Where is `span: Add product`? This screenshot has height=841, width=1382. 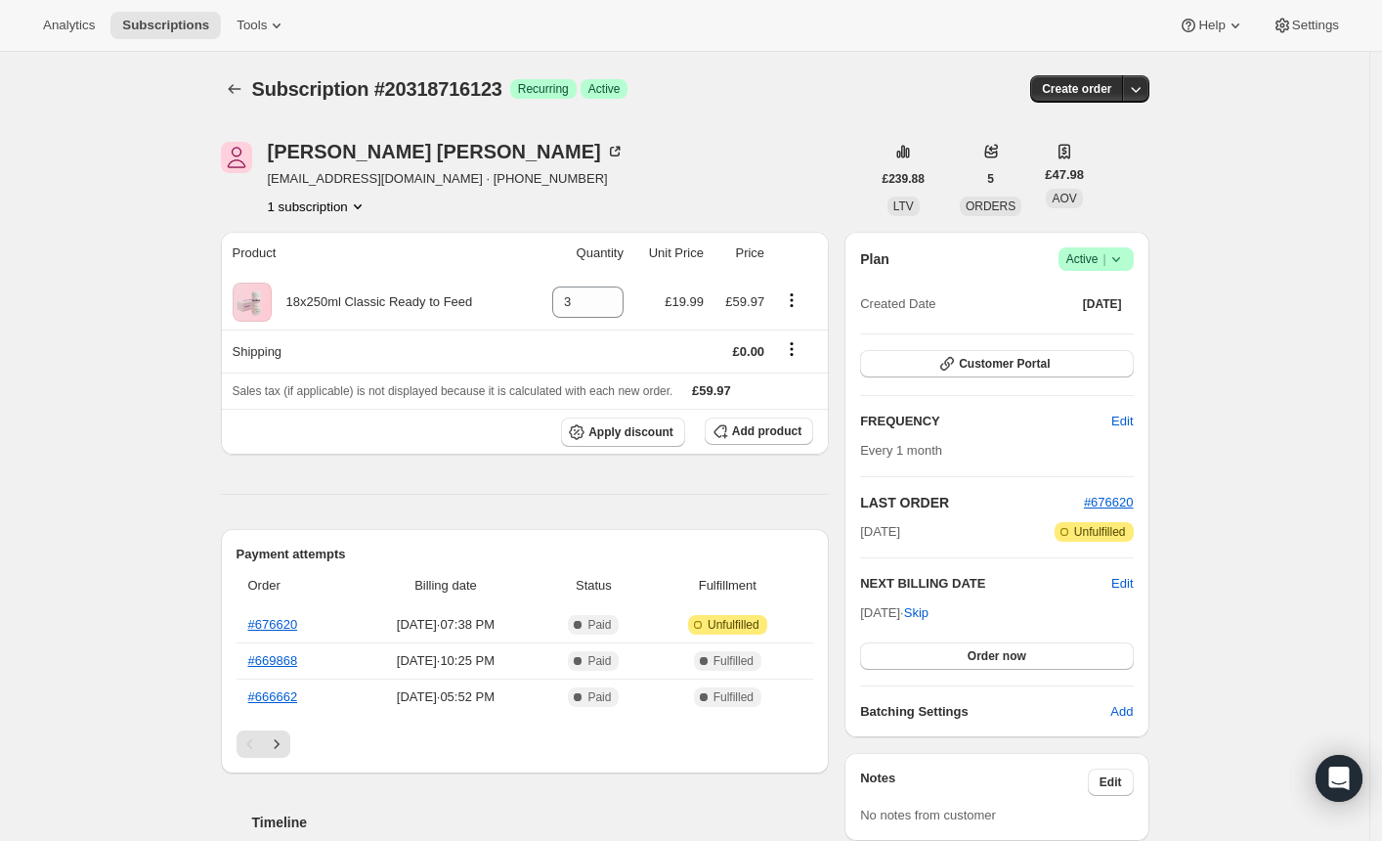 span: Add product is located at coordinates (766, 431).